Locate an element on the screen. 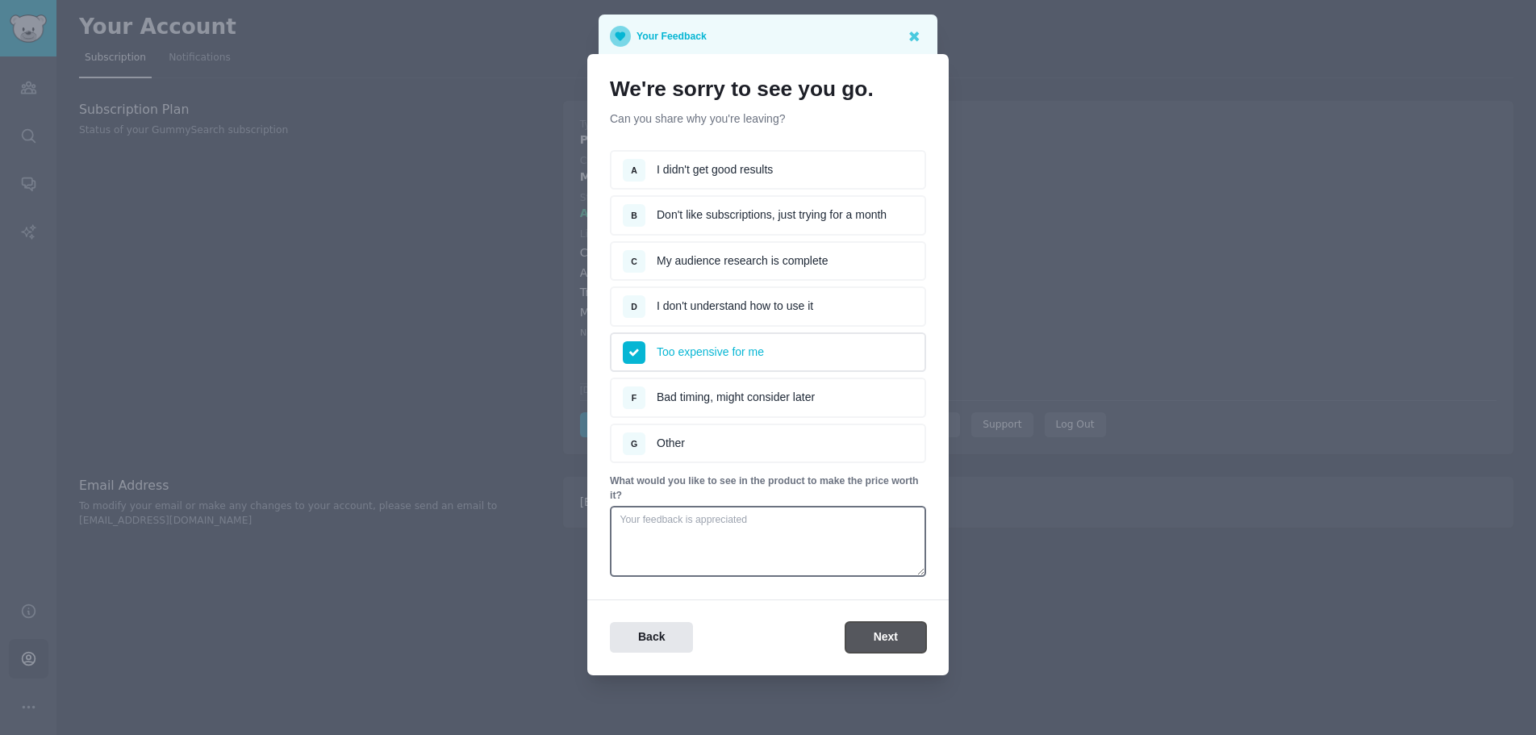  p: Your Feedback is located at coordinates (671, 36).